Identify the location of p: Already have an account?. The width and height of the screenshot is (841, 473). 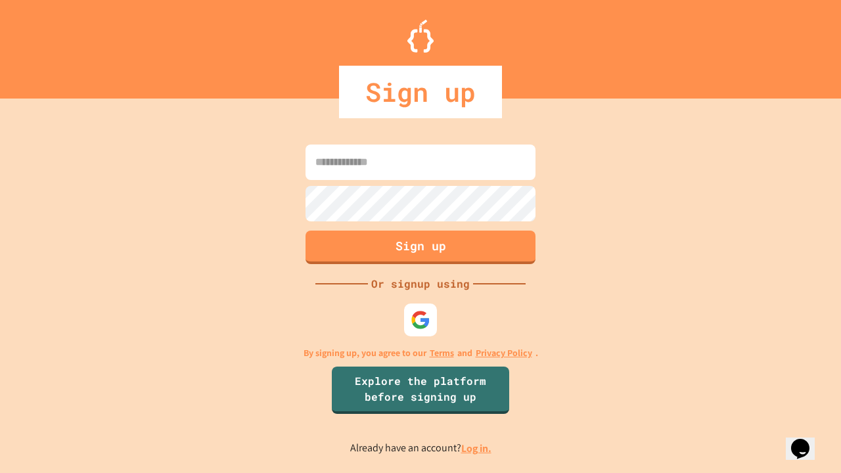
(420, 448).